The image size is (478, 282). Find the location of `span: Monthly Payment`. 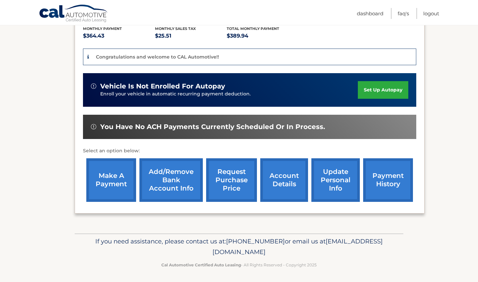

span: Monthly Payment is located at coordinates (102, 29).